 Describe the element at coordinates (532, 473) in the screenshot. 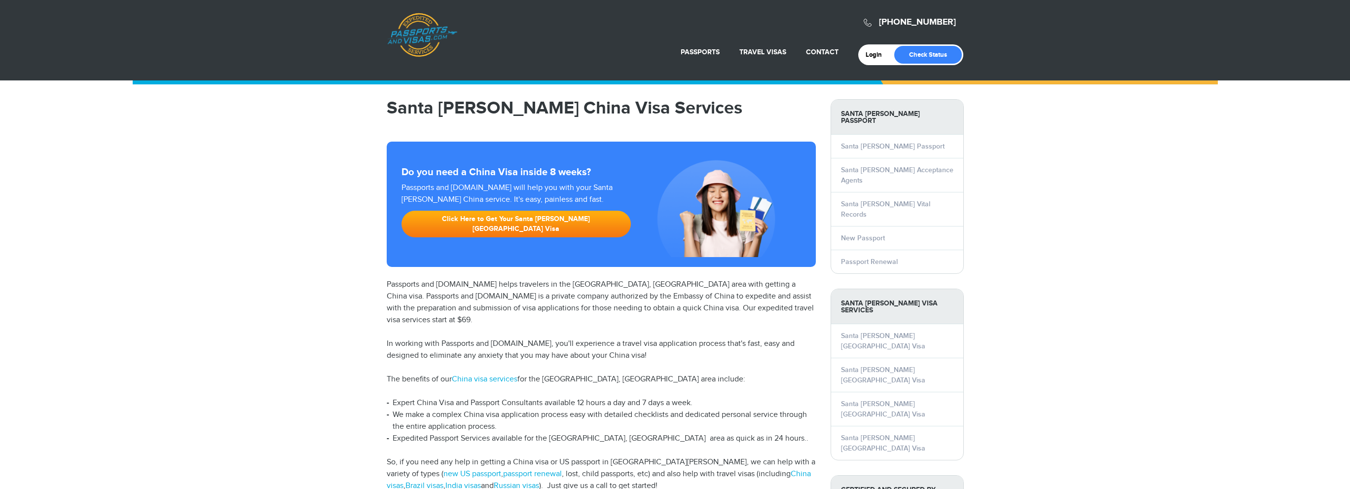

I see `a: passport renewal` at that location.